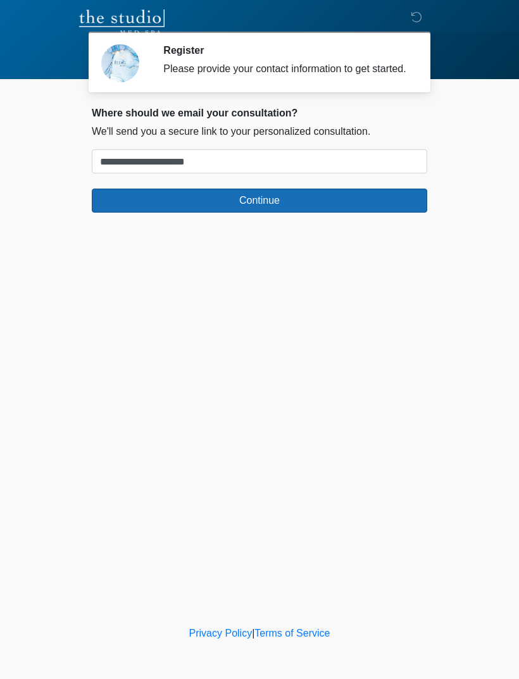  I want to click on p: We'll send you a secure link to your personalized consultation., so click(260, 132).